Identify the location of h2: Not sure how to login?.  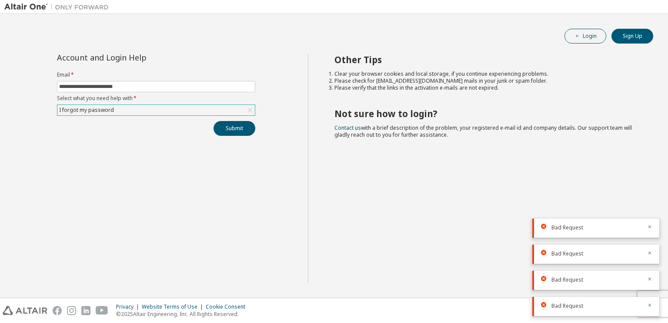
(486, 113).